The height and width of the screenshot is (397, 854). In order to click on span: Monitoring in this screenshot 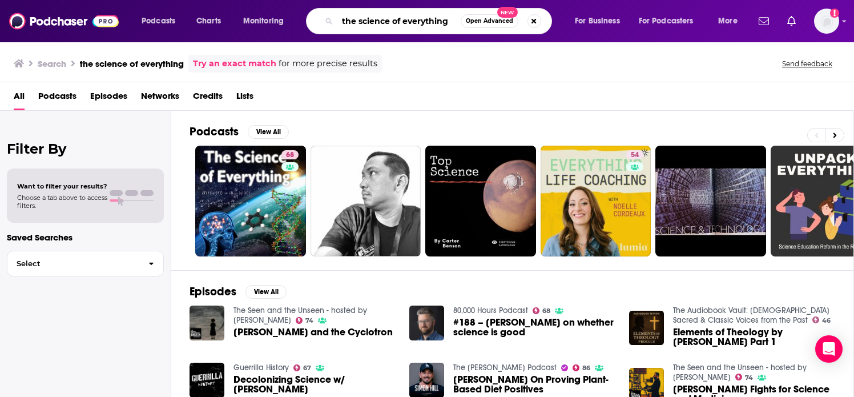, I will do `click(263, 21)`.